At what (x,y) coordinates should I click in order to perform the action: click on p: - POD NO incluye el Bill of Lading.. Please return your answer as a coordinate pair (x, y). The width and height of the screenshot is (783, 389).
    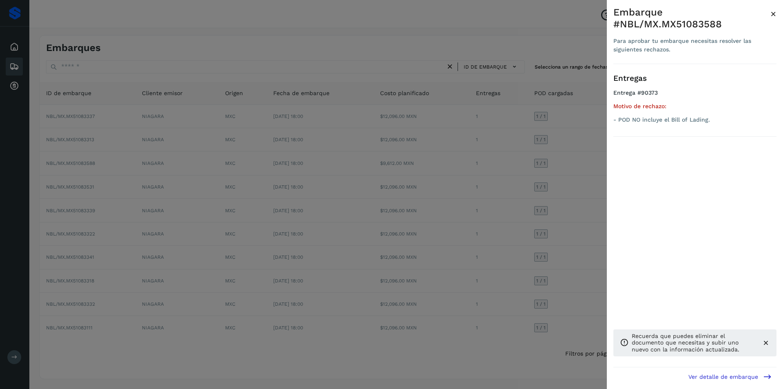
    Looking at the image, I should click on (695, 119).